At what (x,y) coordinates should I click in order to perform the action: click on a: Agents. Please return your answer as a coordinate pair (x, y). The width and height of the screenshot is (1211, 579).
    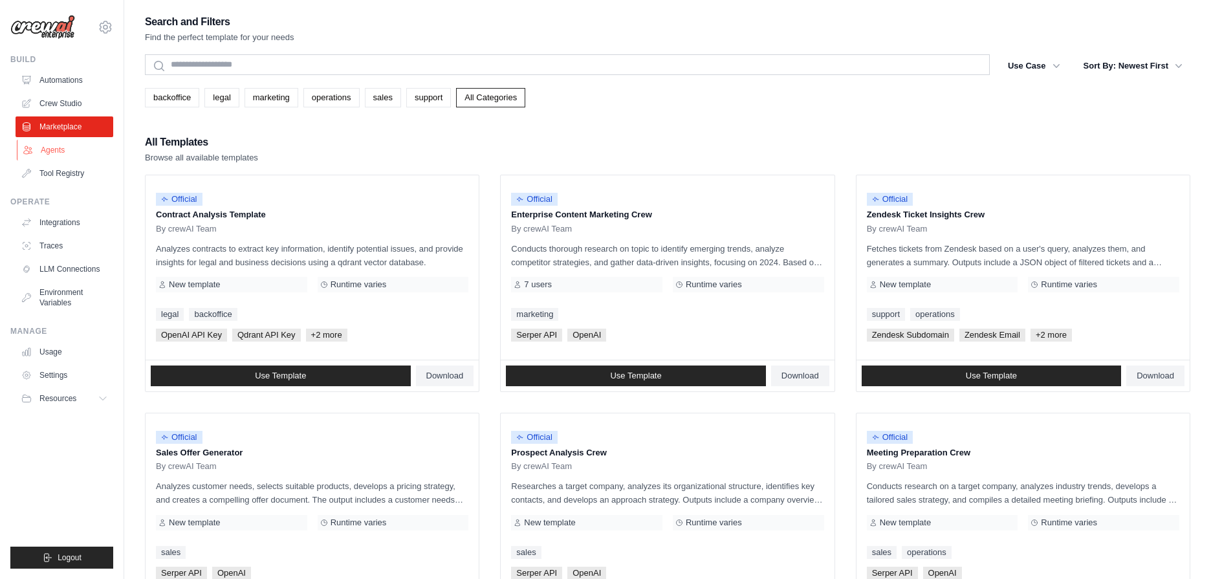
    Looking at the image, I should click on (65, 150).